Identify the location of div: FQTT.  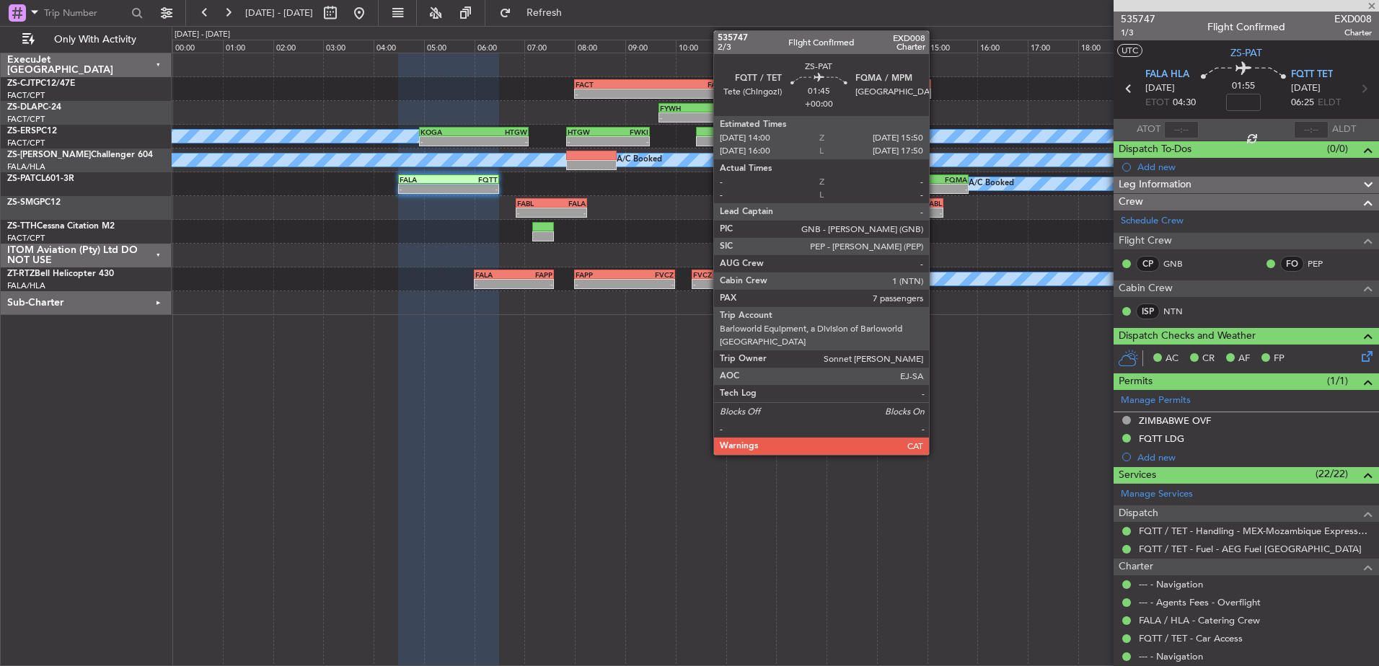
(900, 180).